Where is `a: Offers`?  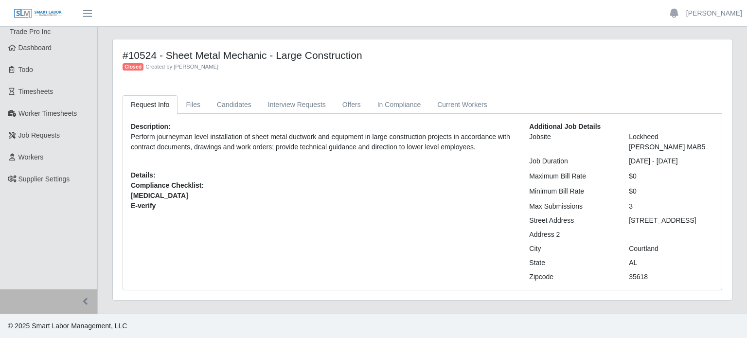 a: Offers is located at coordinates (351, 105).